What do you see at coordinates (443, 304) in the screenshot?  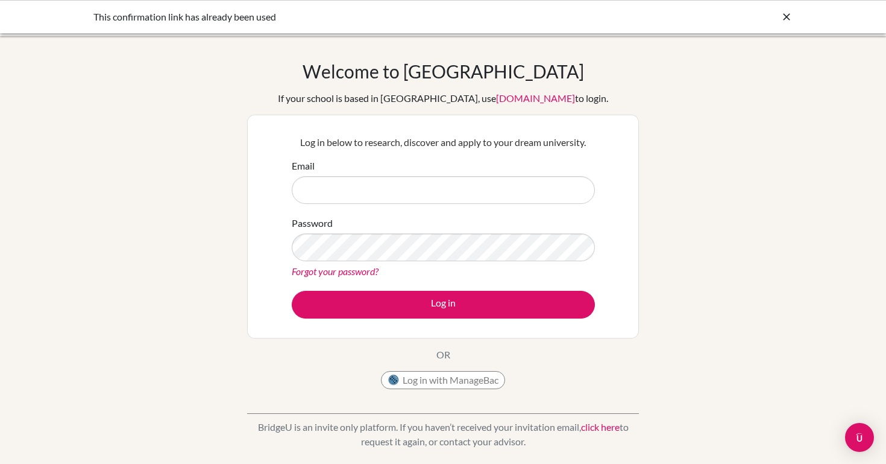 I see `button: Log in` at bounding box center [443, 304].